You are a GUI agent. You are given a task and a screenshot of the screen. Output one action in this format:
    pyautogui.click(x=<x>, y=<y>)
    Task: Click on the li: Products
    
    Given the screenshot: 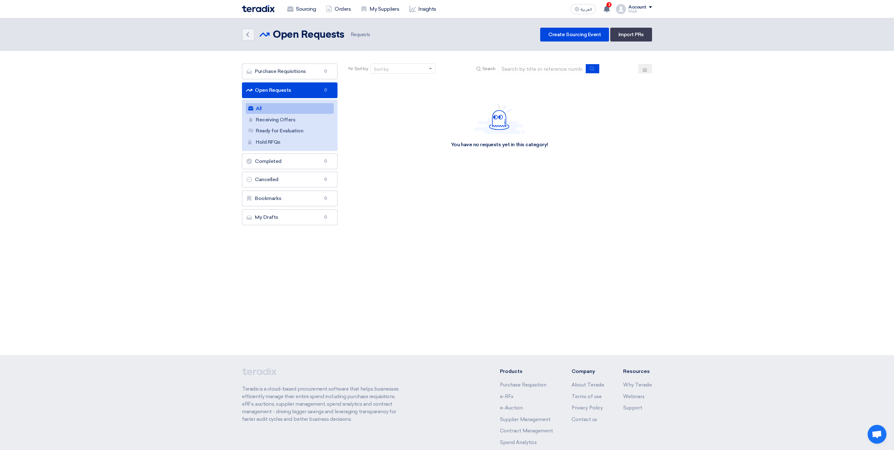 What is the action you would take?
    pyautogui.click(x=526, y=371)
    